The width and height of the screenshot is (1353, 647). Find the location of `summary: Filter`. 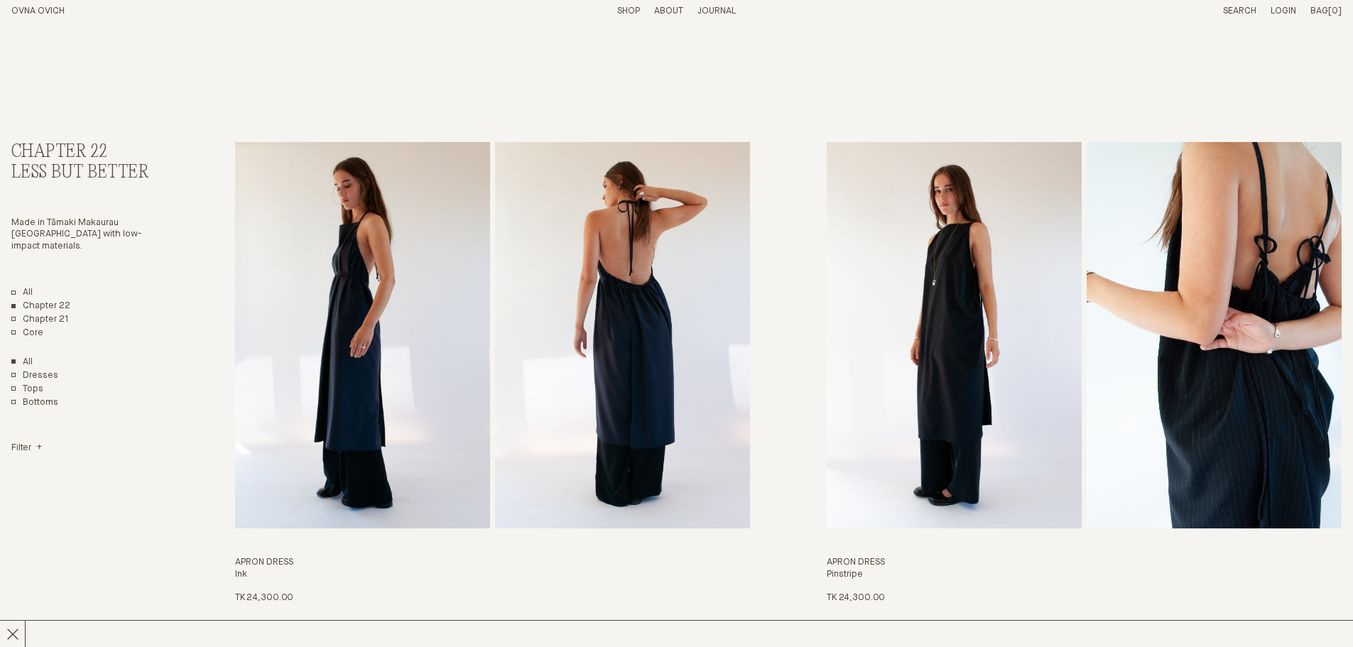

summary: Filter is located at coordinates (26, 448).